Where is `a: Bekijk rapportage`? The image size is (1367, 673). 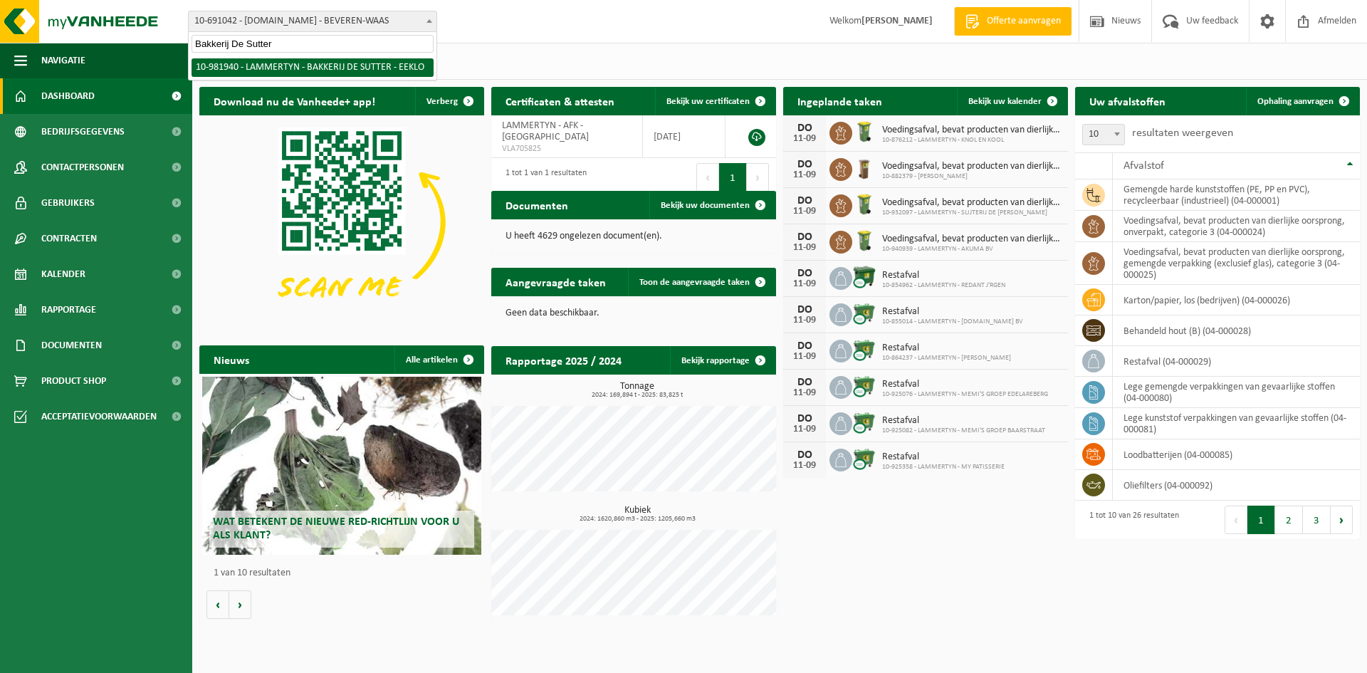 a: Bekijk rapportage is located at coordinates (722, 360).